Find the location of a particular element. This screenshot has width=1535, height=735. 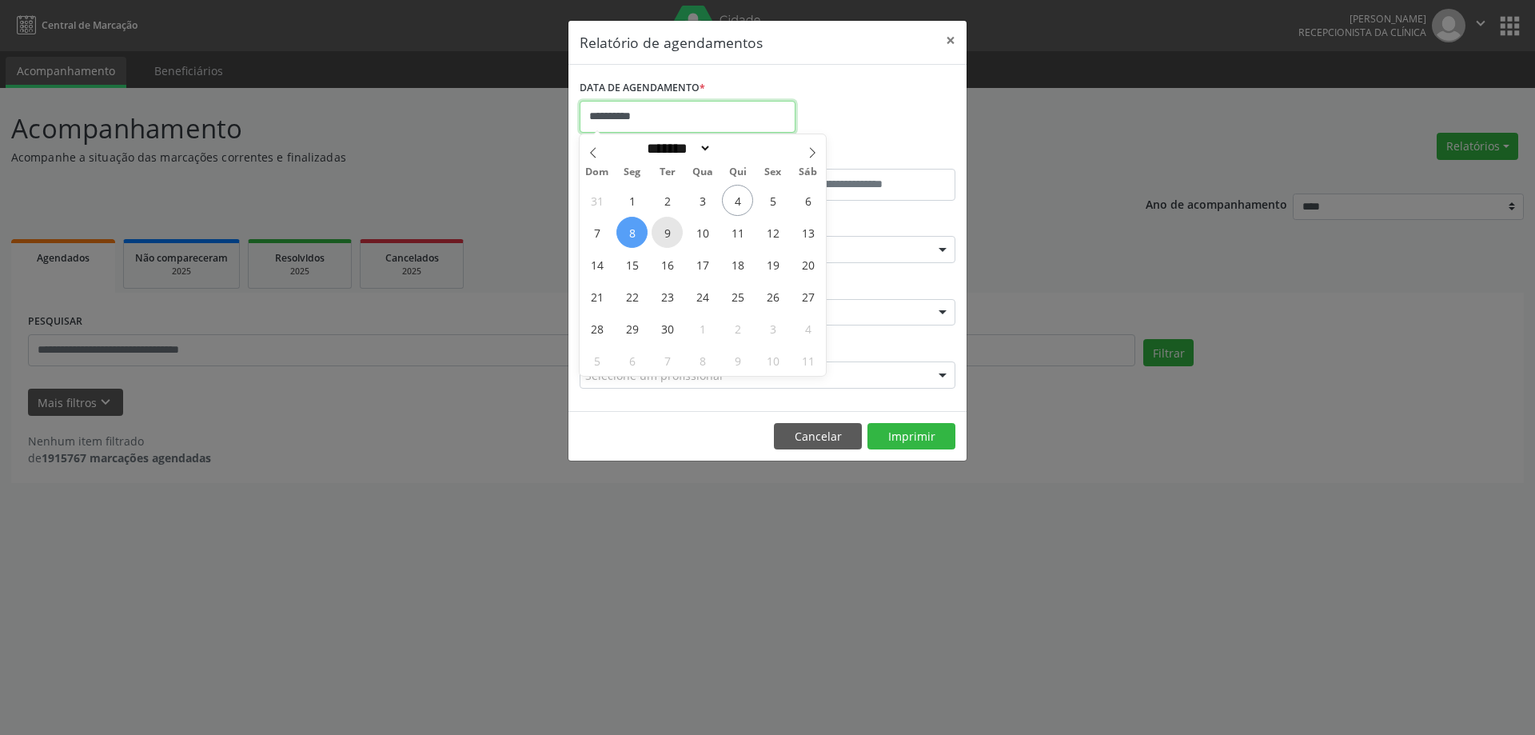

span: Setembro 5, 2025 is located at coordinates (772, 200).